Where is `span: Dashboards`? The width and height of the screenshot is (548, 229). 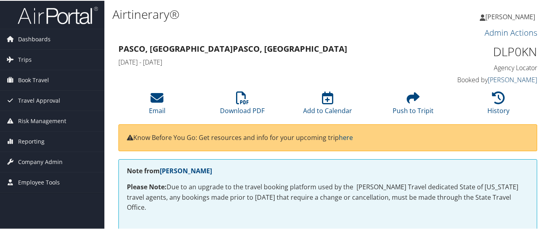 span: Dashboards is located at coordinates (34, 39).